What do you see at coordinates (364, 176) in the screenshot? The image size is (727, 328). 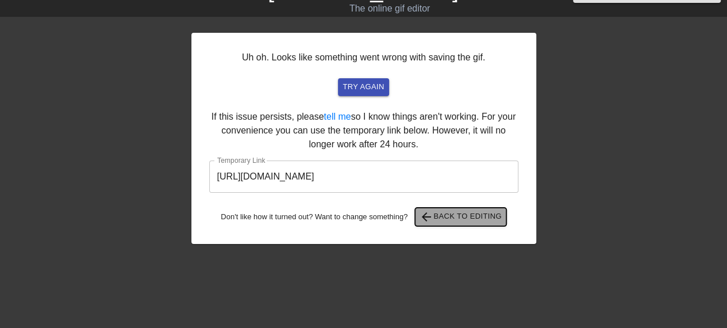 I see `input: bare` at bounding box center [364, 176].